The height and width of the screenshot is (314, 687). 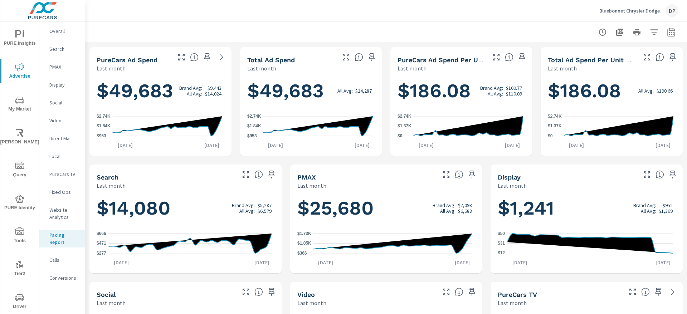 What do you see at coordinates (62, 85) in the screenshot?
I see `div: Display` at bounding box center [62, 85].